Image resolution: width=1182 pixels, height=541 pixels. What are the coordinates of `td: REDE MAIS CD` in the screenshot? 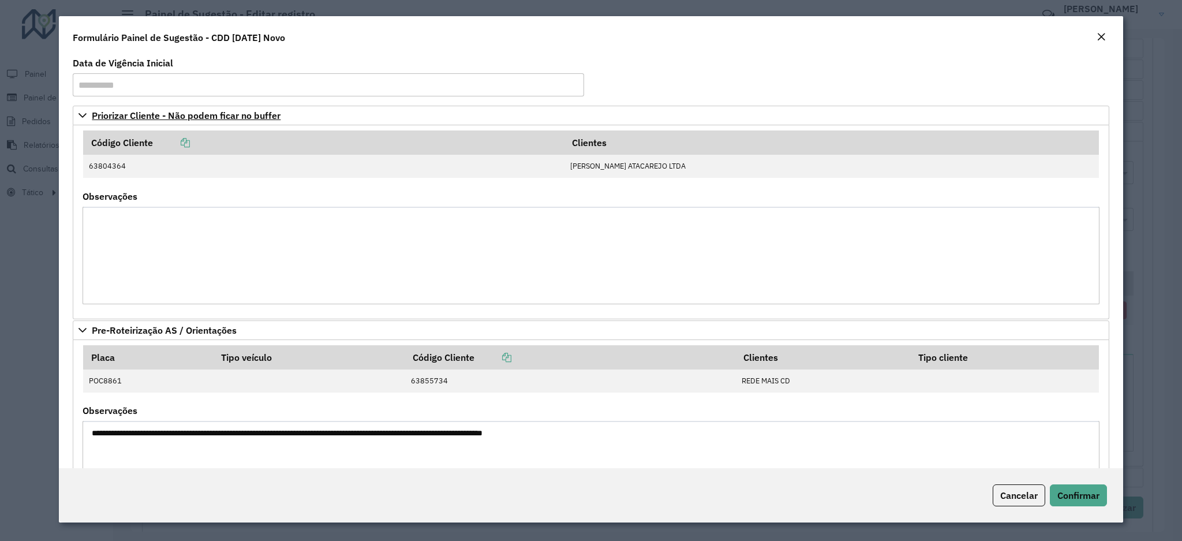 It's located at (823, 381).